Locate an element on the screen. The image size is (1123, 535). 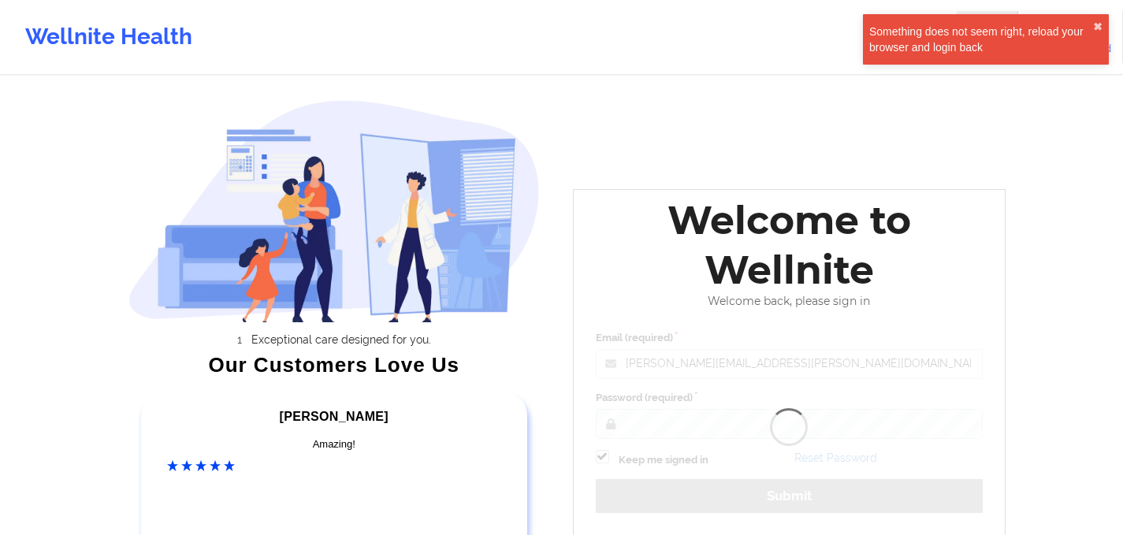
img: wellnite-auth-hero_200.c722682e.png is located at coordinates (334, 211).